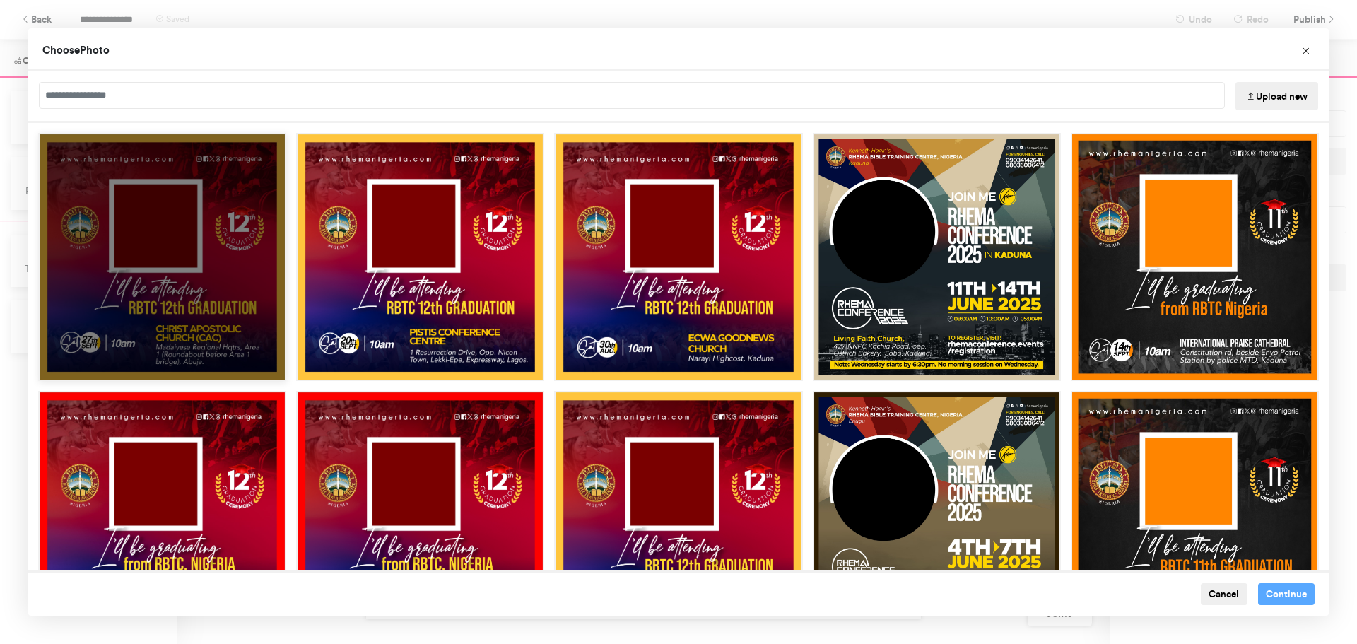 Image resolution: width=1357 pixels, height=644 pixels. What do you see at coordinates (1224, 594) in the screenshot?
I see `button: Cancel` at bounding box center [1224, 594].